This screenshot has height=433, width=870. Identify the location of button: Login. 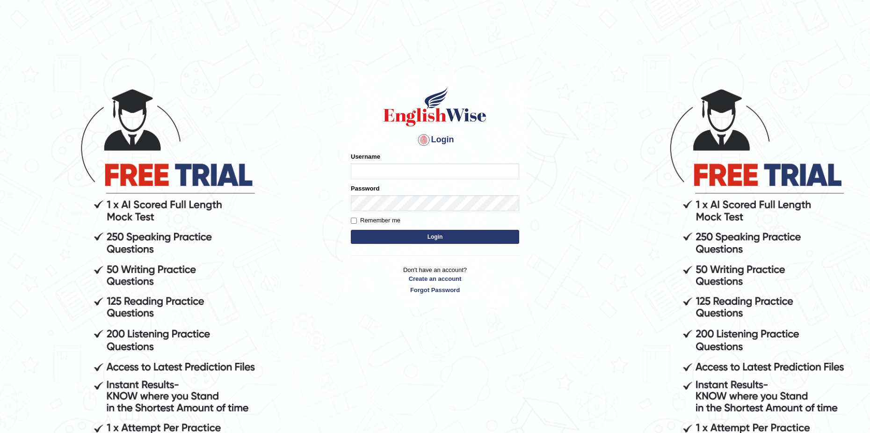
(435, 237).